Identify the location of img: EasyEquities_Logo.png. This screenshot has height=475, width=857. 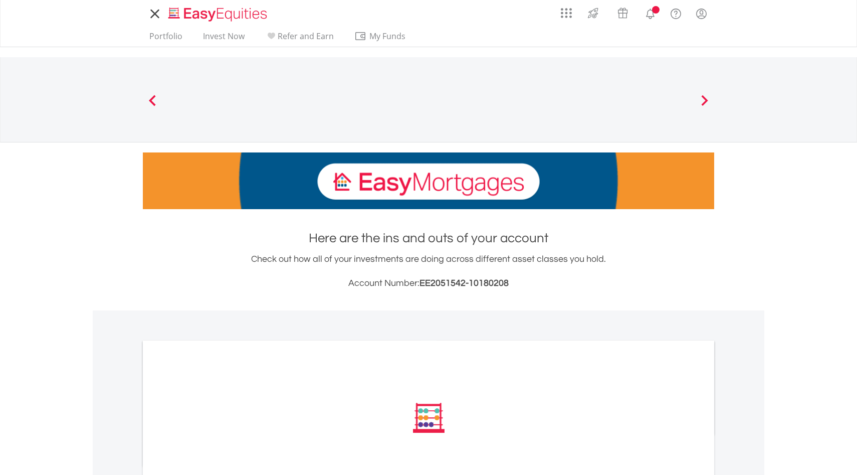
(219, 14).